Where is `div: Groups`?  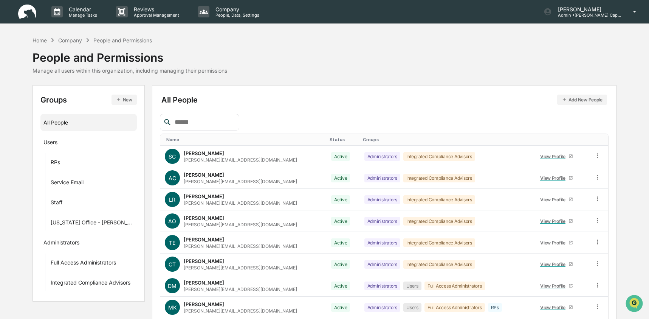 div: Groups is located at coordinates (88, 99).